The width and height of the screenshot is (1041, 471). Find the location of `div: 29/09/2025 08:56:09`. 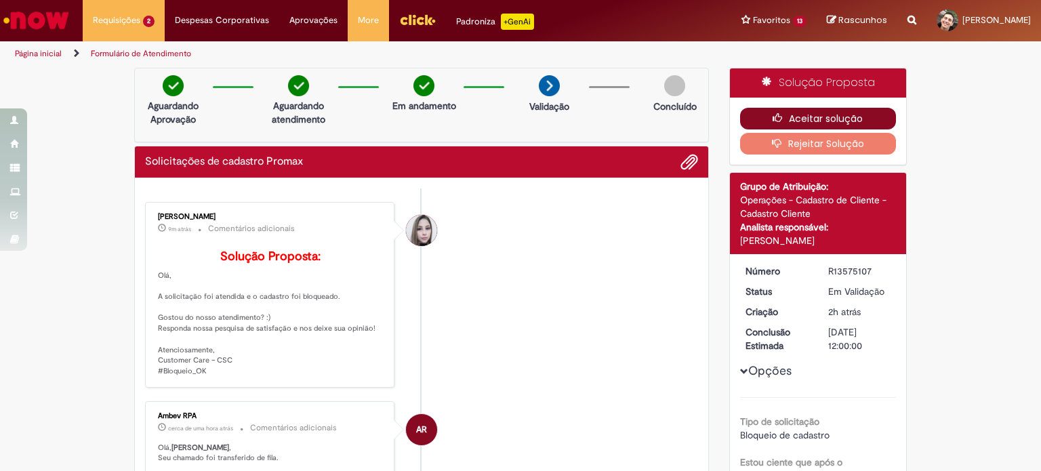

div: 29/09/2025 08:56:09 is located at coordinates (860, 312).